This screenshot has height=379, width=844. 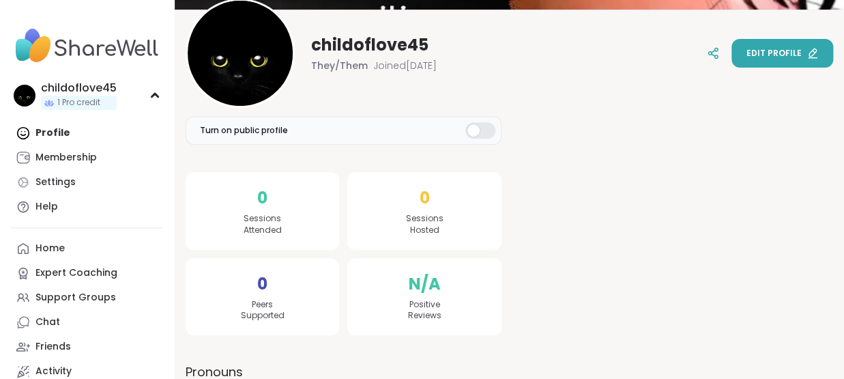 I want to click on a: Friends, so click(x=87, y=347).